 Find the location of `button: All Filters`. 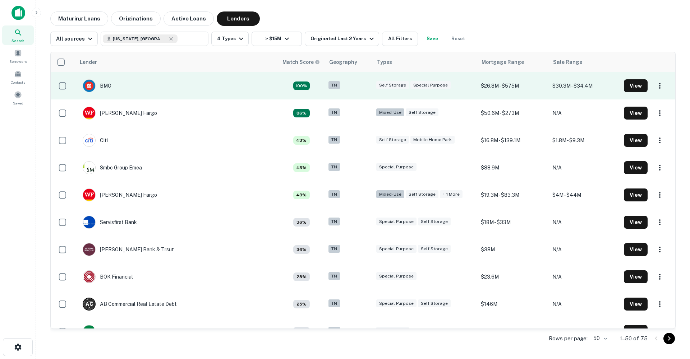

button: All Filters is located at coordinates (400, 39).